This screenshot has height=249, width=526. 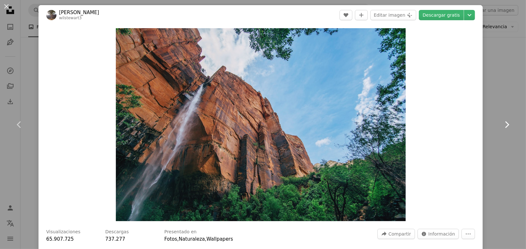 I want to click on h3: Visualizaciones, so click(x=63, y=232).